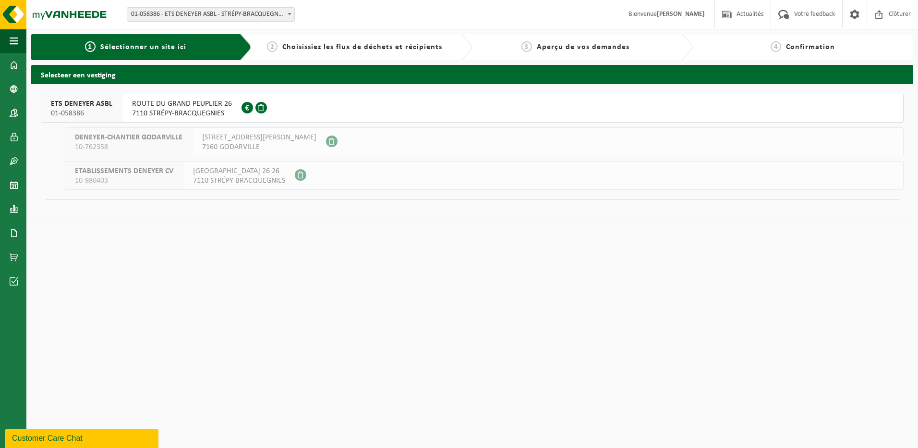 This screenshot has height=448, width=918. Describe the element at coordinates (583, 47) in the screenshot. I see `span: Aperçu de vos demandes` at that location.